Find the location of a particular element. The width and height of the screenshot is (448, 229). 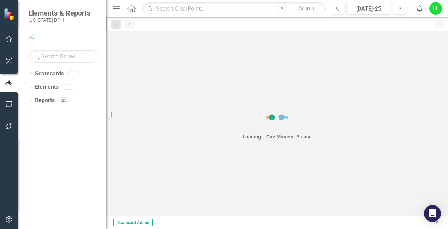

input: Search Below... is located at coordinates (63, 56).